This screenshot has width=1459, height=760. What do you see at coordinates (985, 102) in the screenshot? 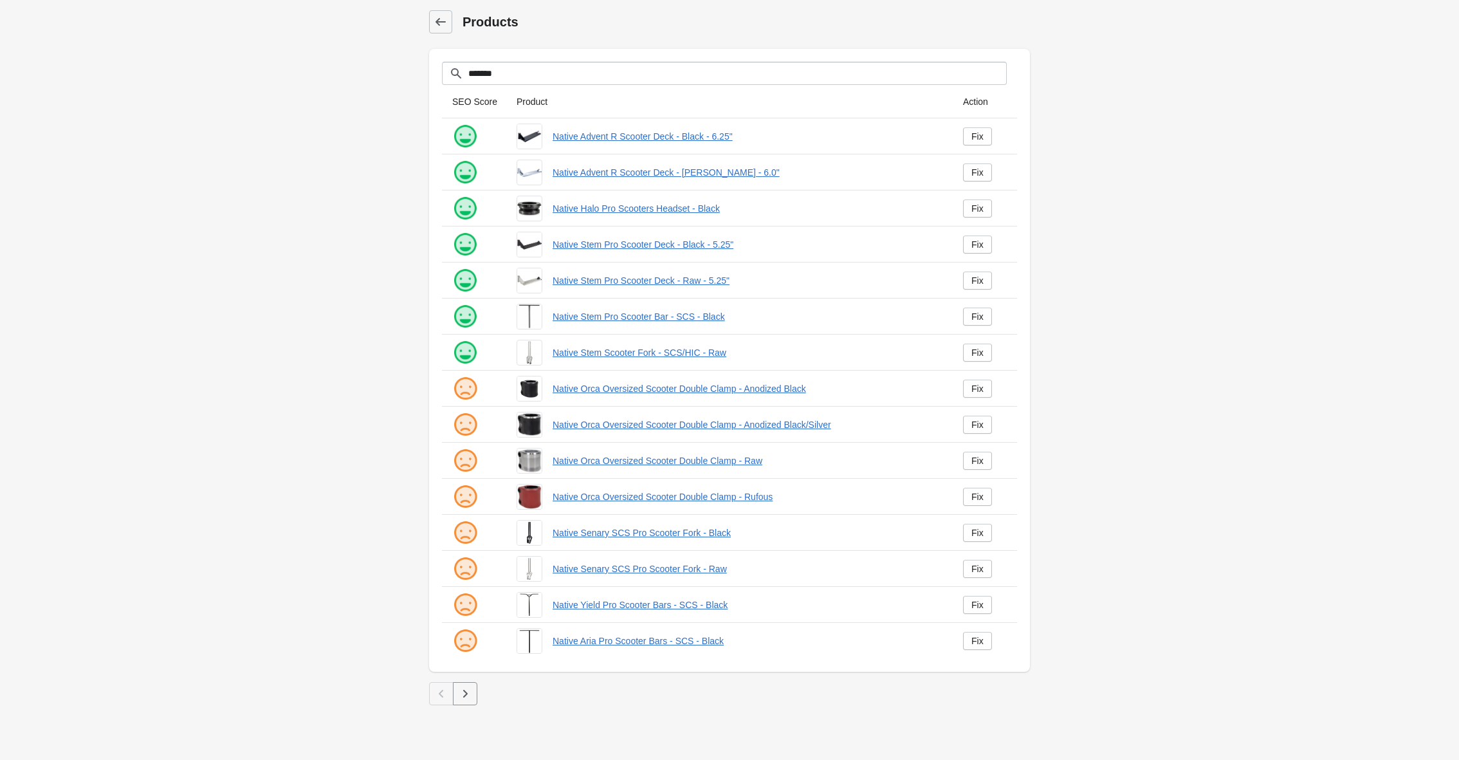
I see `th: Action` at bounding box center [985, 102].